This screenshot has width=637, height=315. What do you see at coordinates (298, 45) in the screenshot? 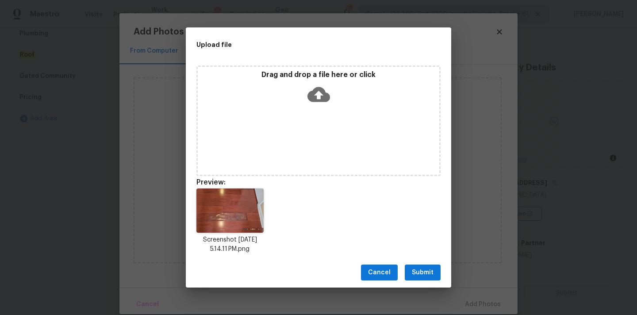
I see `h2: Upload file` at bounding box center [298, 45].